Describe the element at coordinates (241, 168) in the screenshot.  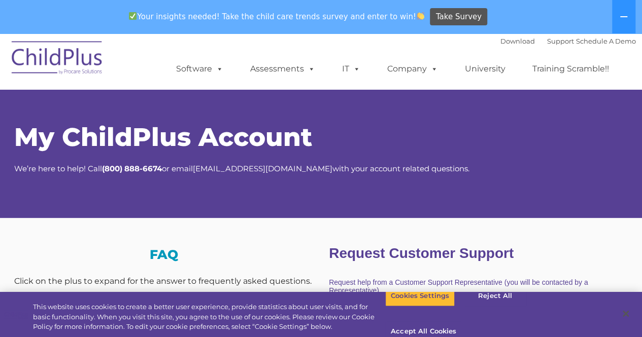
I see `span: We’re here to help! Call or email with your account related questions.` at that location.